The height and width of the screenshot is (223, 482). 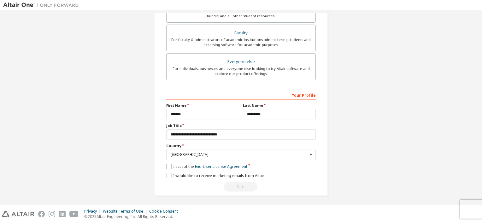 I want to click on div: Read and acccept EULA to continue, so click(x=241, y=187).